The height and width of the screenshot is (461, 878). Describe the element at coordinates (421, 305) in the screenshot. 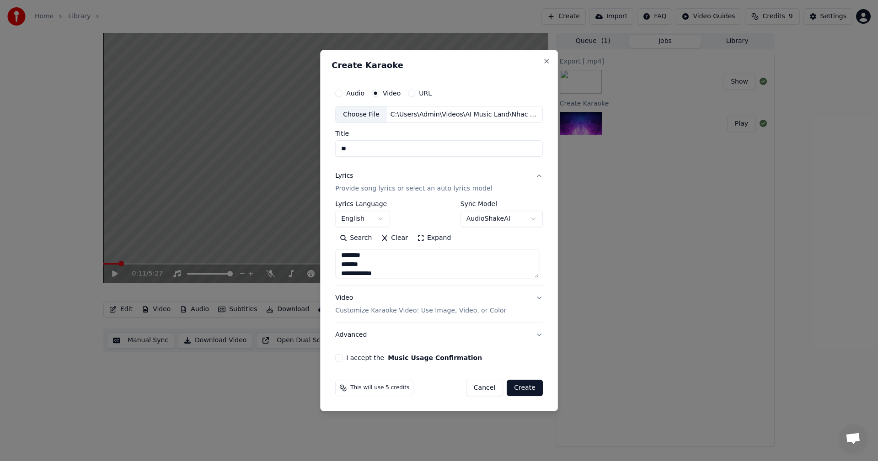

I see `div: Video` at that location.